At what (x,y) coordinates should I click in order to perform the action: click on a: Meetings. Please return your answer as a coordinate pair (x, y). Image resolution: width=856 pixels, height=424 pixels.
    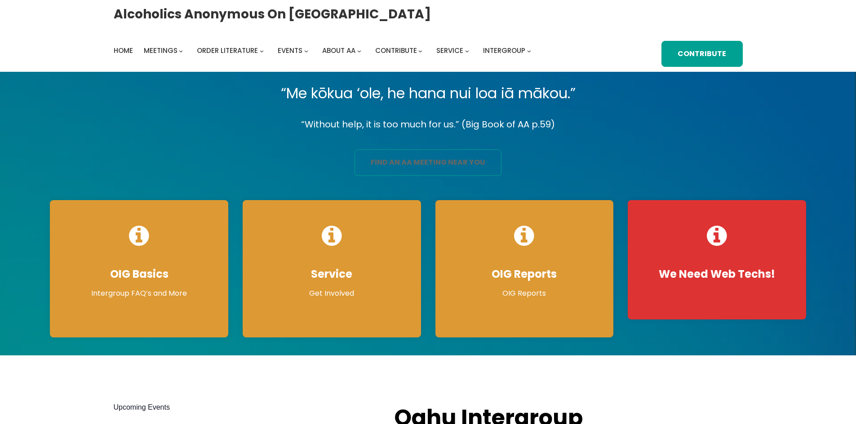
    Looking at the image, I should click on (160, 51).